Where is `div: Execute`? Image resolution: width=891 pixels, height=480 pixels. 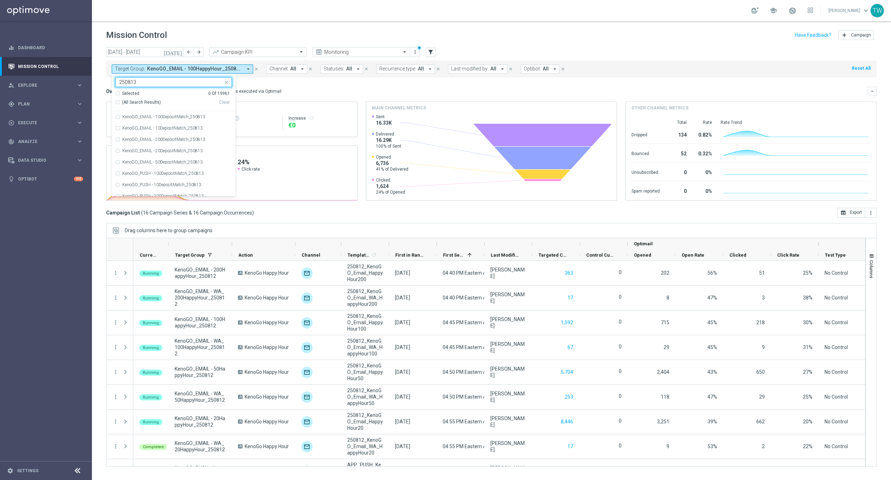 div: Execute is located at coordinates (42, 123).